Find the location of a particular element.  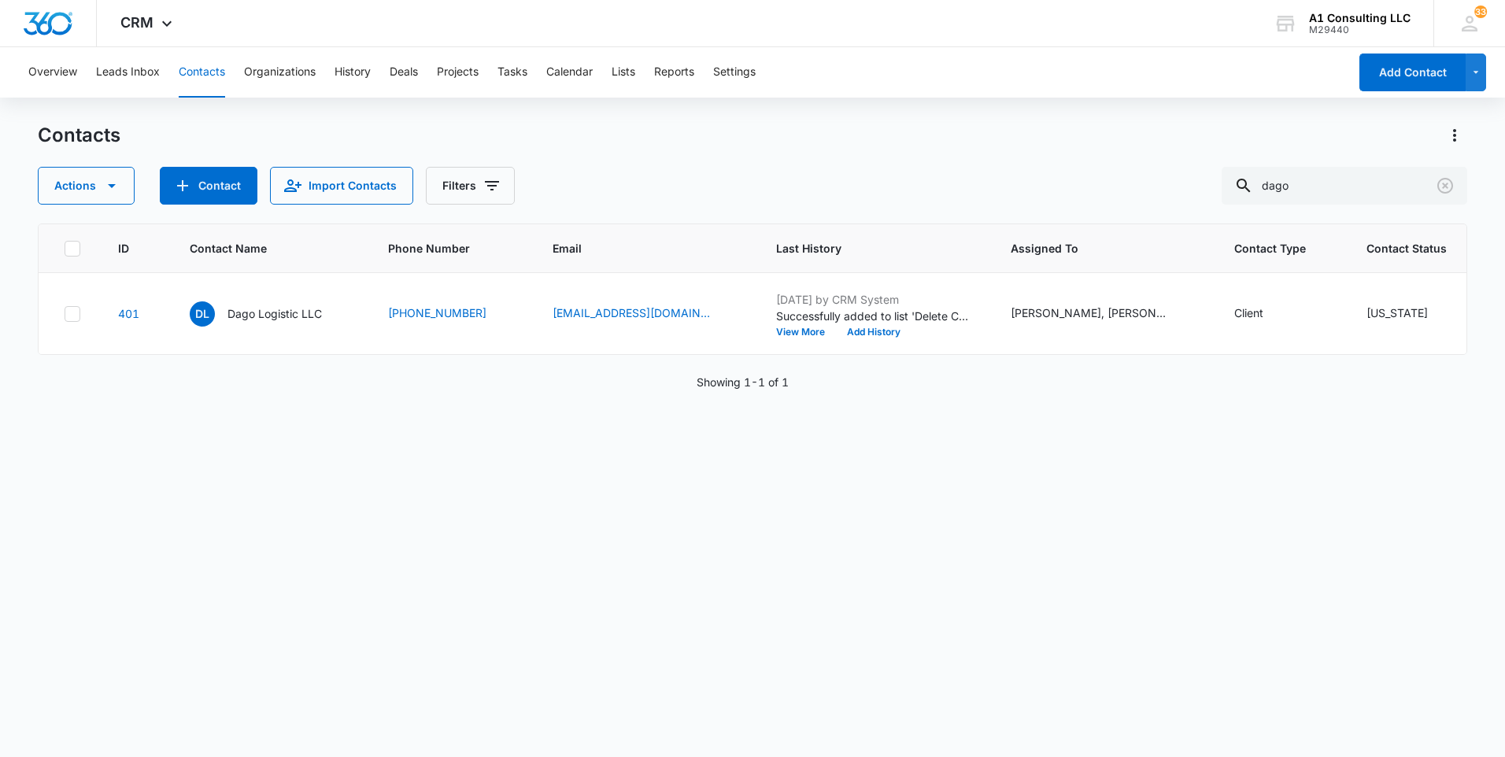

div: Contact Name - Dago Logistic LLC - Select to Edit Field is located at coordinates (270, 314).